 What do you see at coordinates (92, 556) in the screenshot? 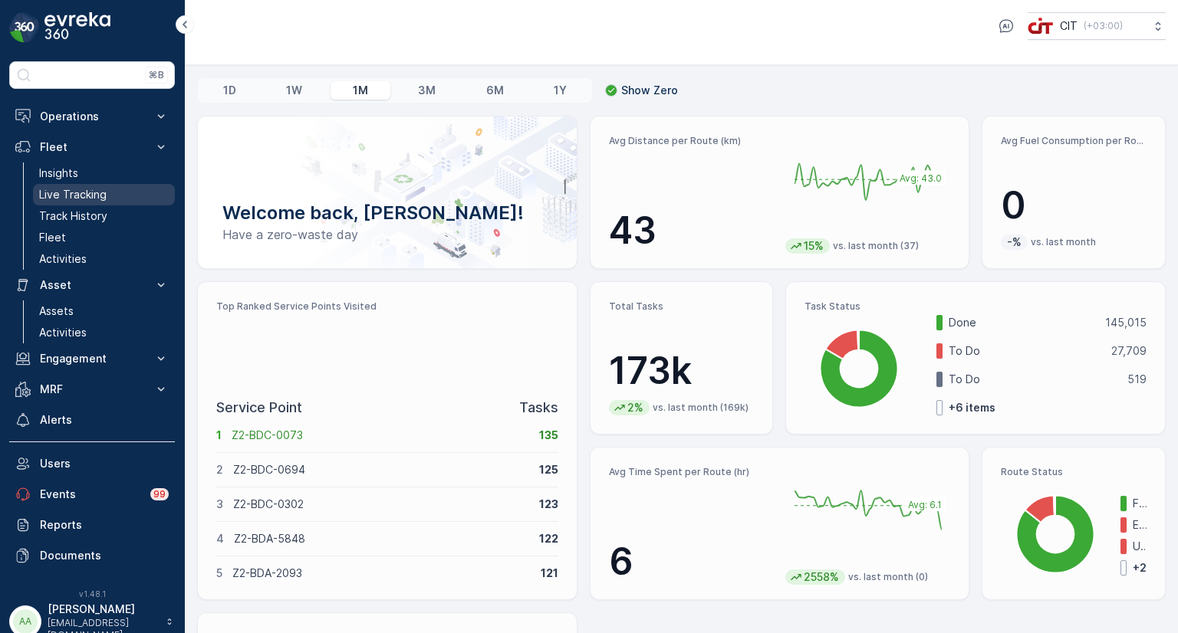
I see `a: Documents` at bounding box center [92, 556].